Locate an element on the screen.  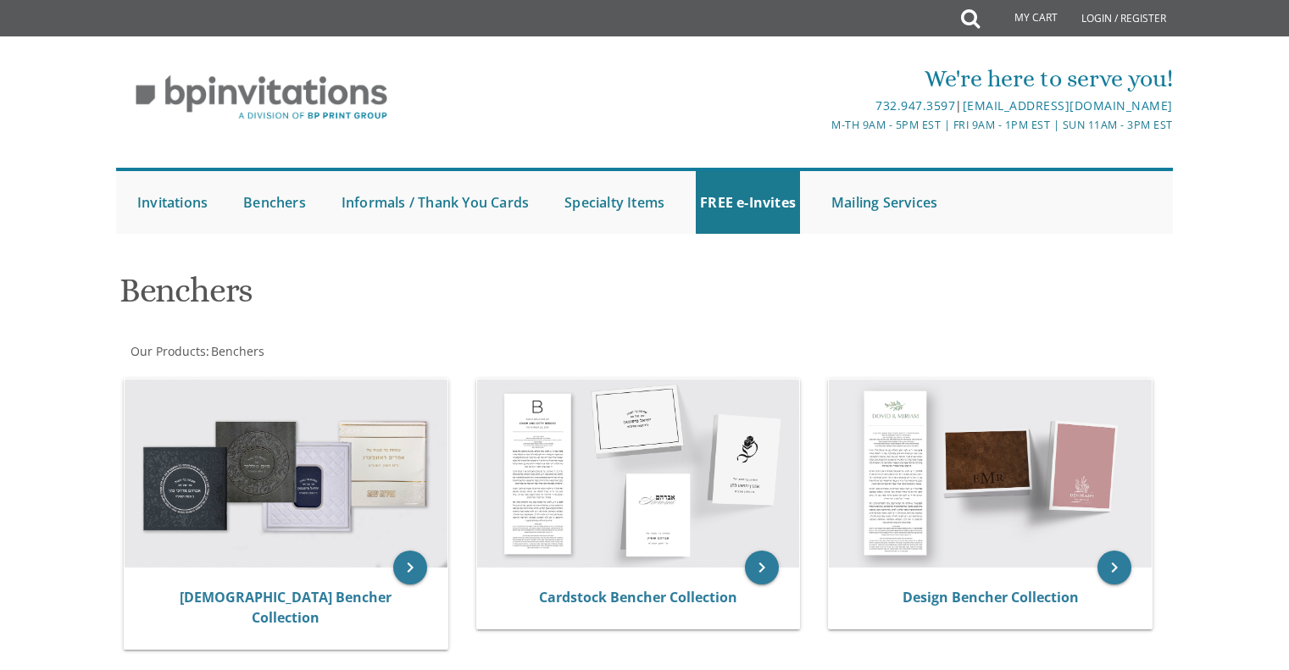
img: Cardstock Bencher Collection is located at coordinates (638, 474).